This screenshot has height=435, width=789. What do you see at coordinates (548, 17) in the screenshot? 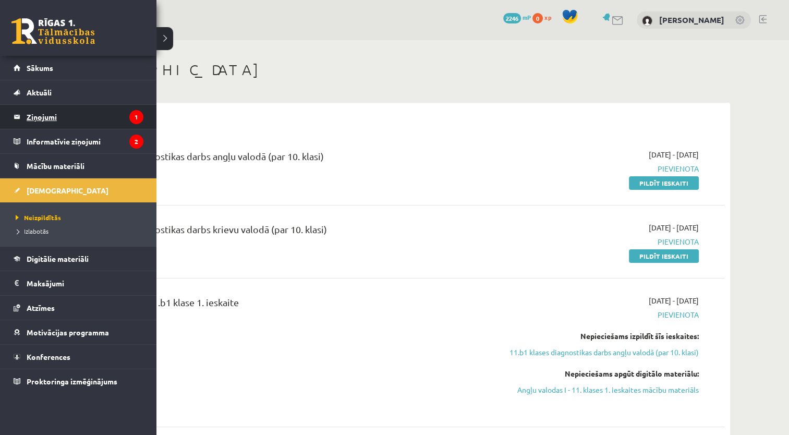
I see `span: xp` at bounding box center [548, 17].